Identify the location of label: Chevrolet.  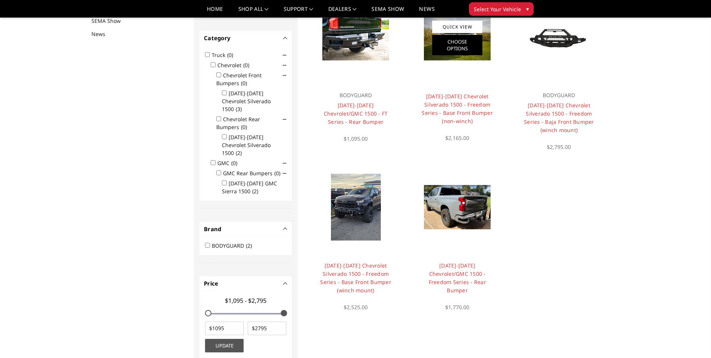
(235, 65).